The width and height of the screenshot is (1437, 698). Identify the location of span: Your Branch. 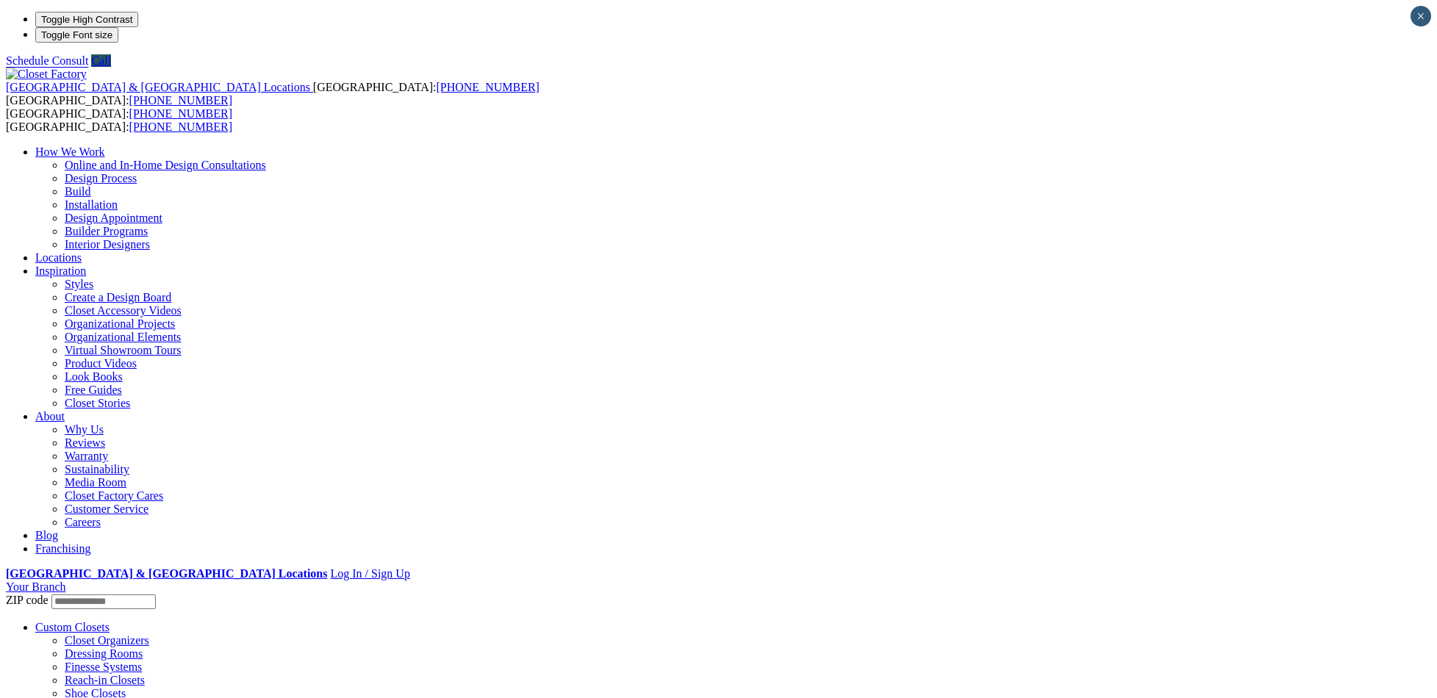
(35, 587).